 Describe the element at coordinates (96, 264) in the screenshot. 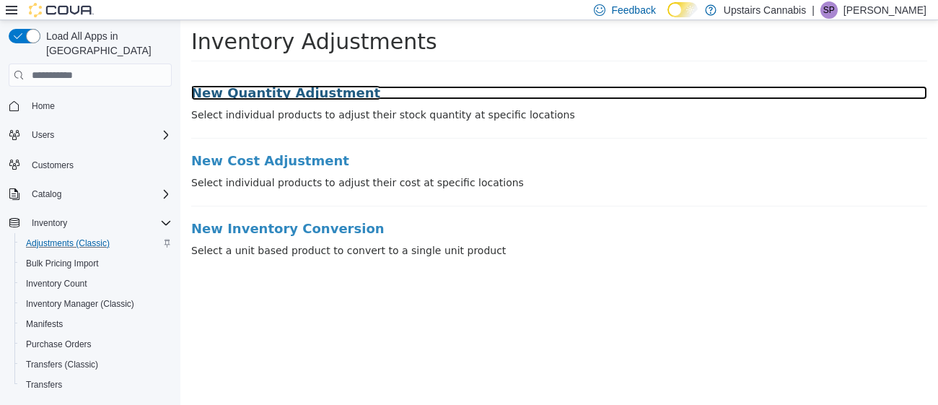

I see `button: Bulk Pricing Import` at that location.